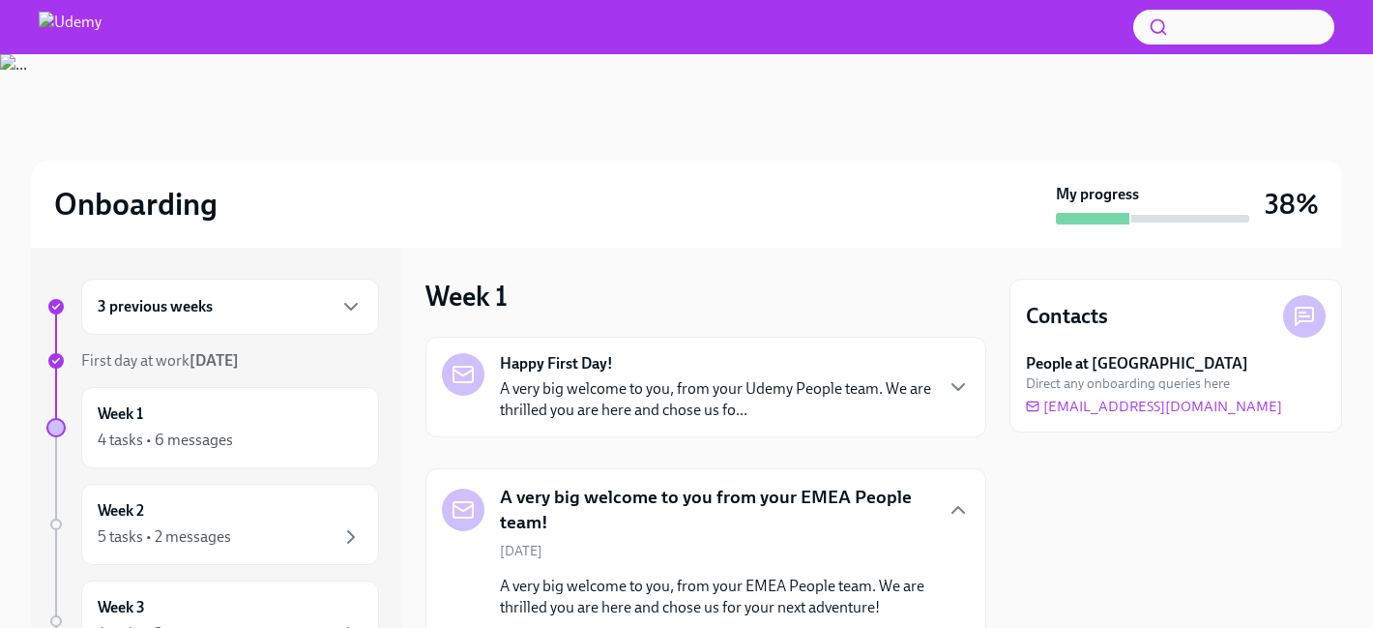 This screenshot has height=628, width=1373. What do you see at coordinates (716, 509) in the screenshot?
I see `h5: A very big welcome to you from your EMEA People team!` at bounding box center [716, 509].